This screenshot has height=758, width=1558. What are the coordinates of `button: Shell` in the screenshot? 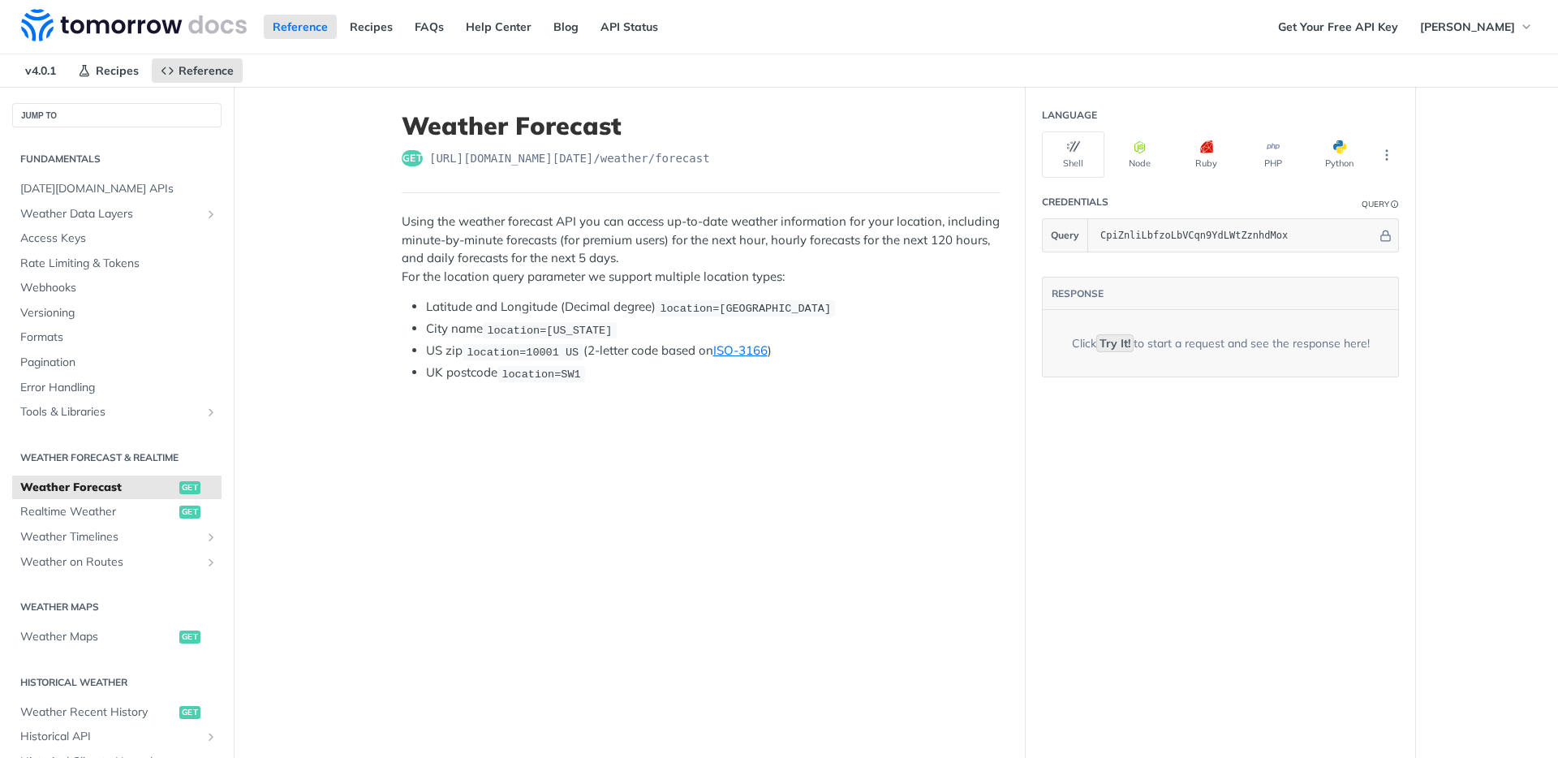 It's located at (1073, 154).